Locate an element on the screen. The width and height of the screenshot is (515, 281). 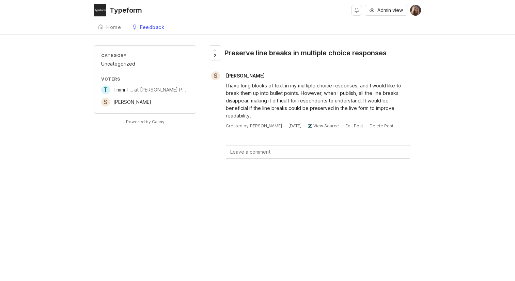
img: Laura Marco is located at coordinates (416, 10).